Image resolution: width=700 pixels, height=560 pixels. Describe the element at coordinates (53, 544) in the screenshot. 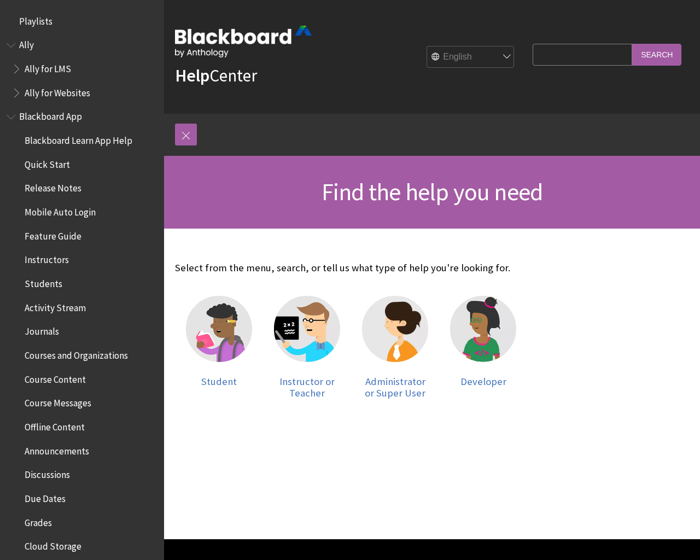

I see `span: Cloud Storage` at that location.